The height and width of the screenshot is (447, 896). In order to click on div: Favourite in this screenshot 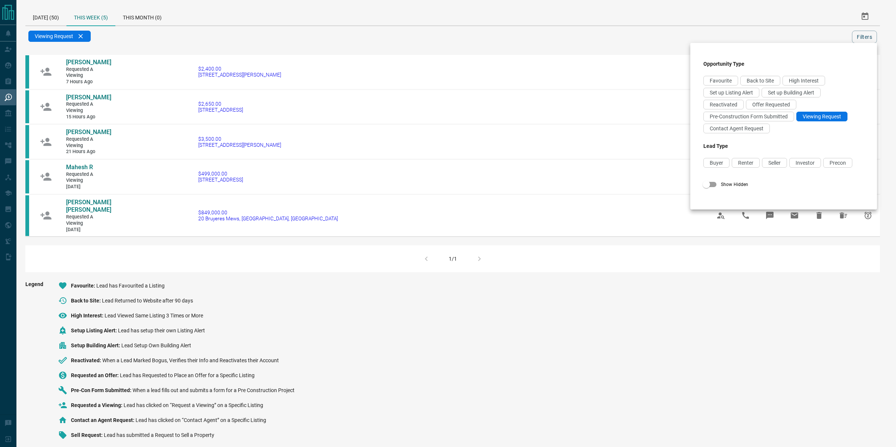, I will do `click(721, 81)`.